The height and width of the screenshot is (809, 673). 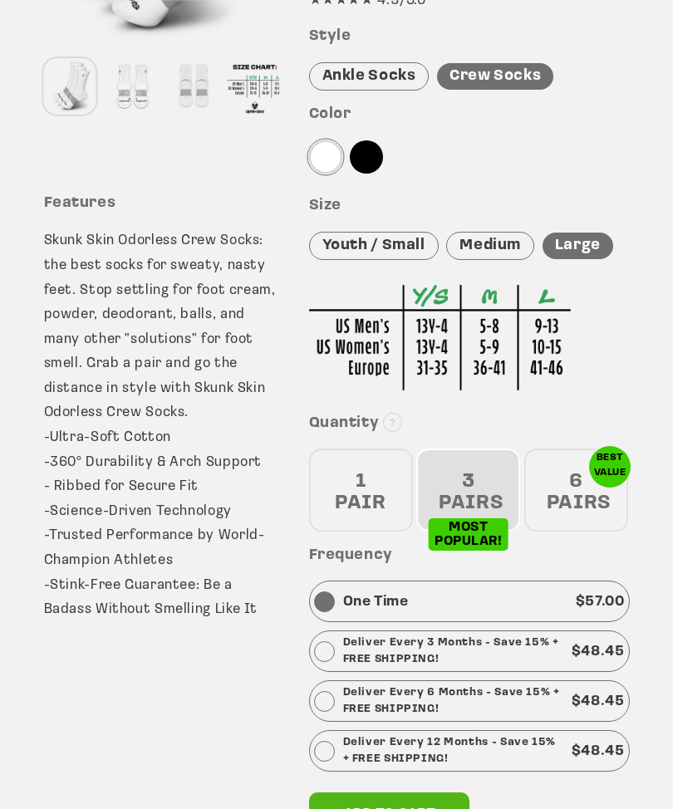 What do you see at coordinates (162, 437) in the screenshot?
I see `p: Skunk Skin Odorless Crew Socks: the best socks for sweaty, nasty feet. Stop settling for foot cre...` at bounding box center [162, 437].